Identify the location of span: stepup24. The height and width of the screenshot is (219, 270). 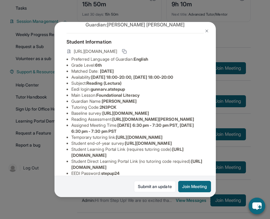
(110, 173).